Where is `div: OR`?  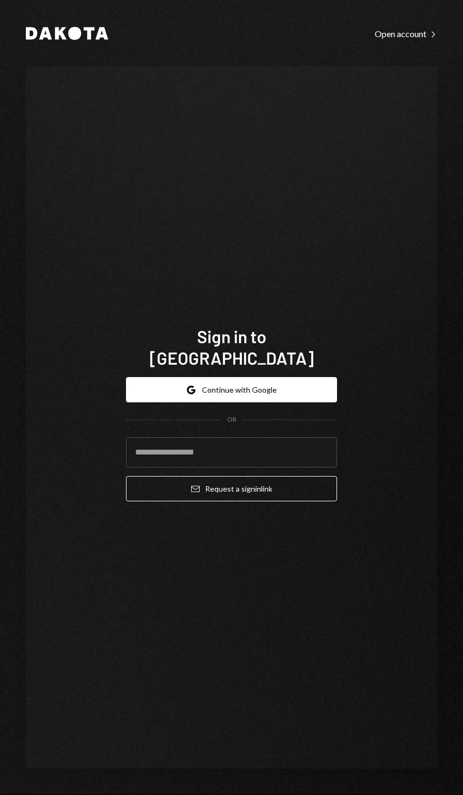
div: OR is located at coordinates (231, 420).